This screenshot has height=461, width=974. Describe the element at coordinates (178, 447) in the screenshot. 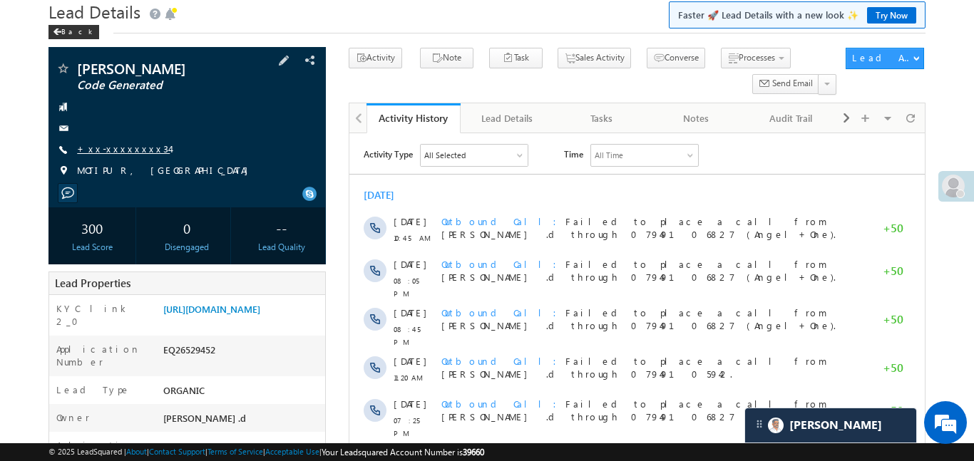

I see `span: Lead Talked Activity` at that location.